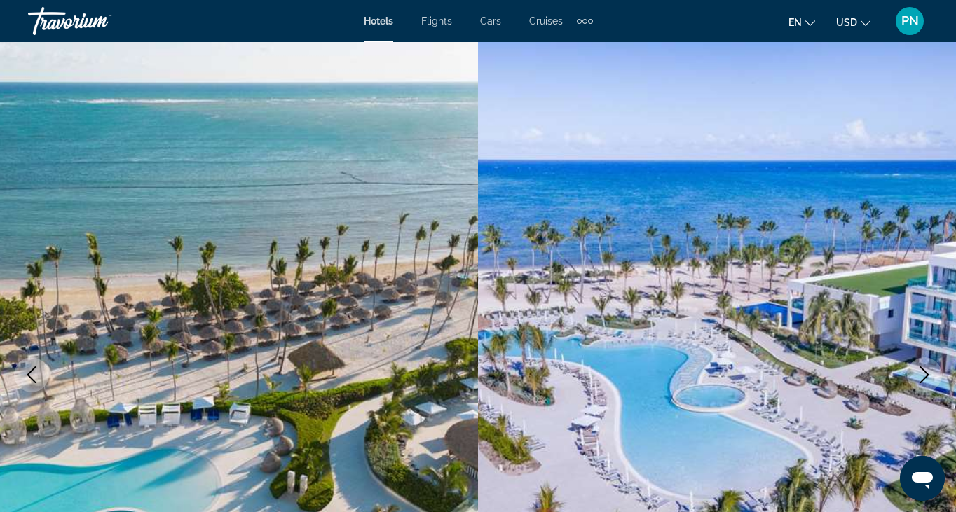 The image size is (956, 512). What do you see at coordinates (490, 21) in the screenshot?
I see `span: Cars` at bounding box center [490, 21].